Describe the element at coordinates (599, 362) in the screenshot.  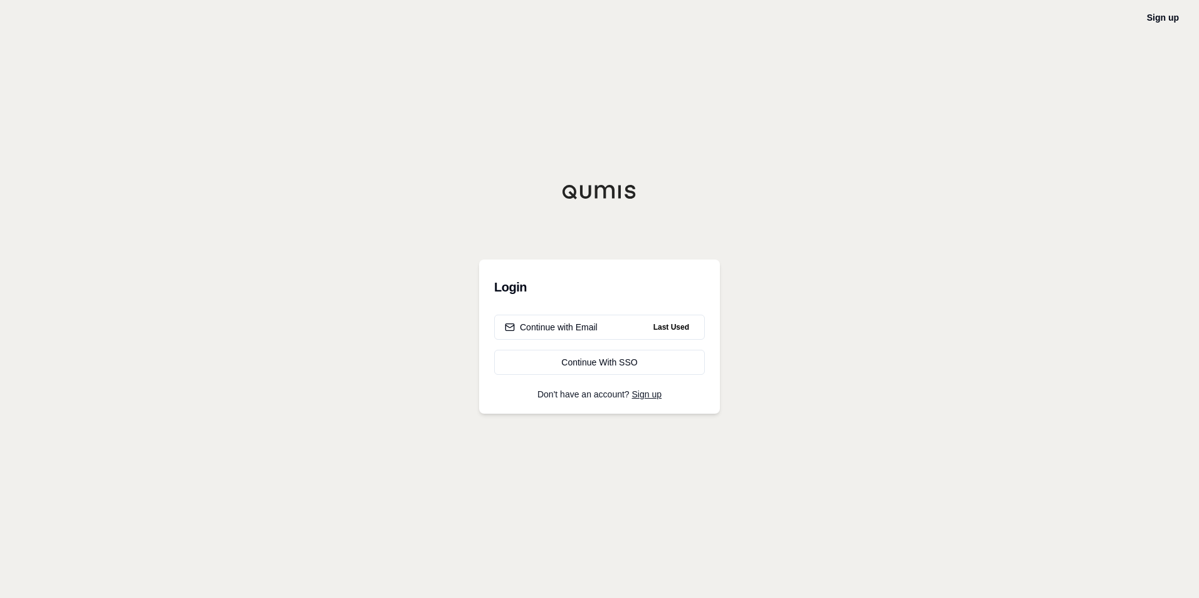
I see `a: Continue With SSO` at that location.